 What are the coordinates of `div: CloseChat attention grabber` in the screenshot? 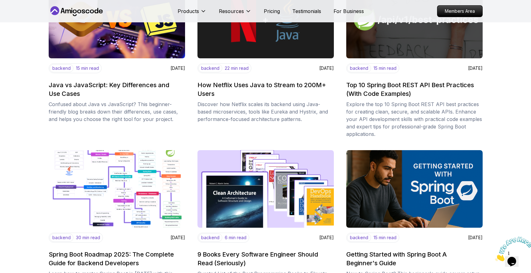 It's located at (19, 15).